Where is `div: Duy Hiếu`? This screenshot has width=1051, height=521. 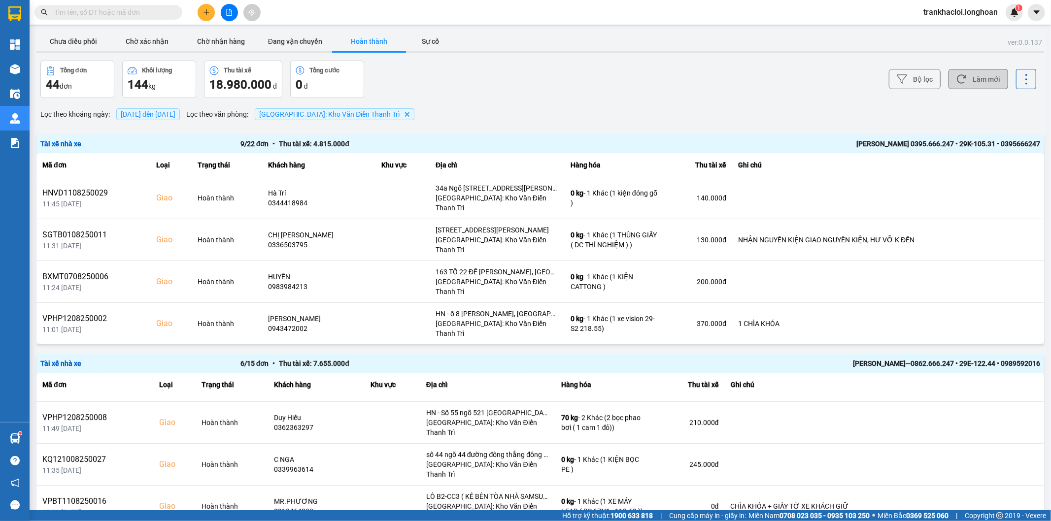 div: Duy Hiếu is located at coordinates (316, 418).